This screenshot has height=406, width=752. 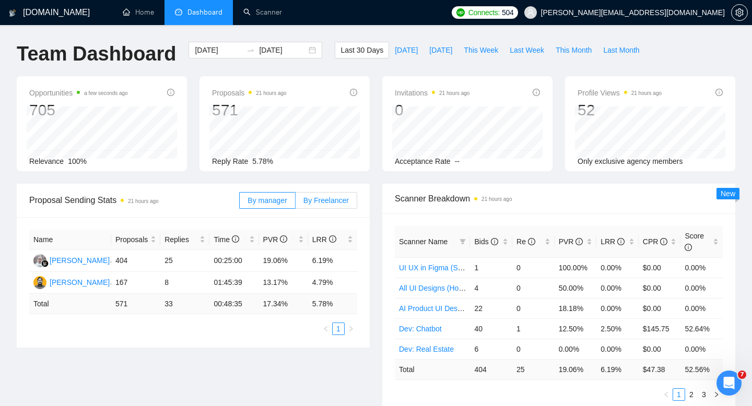 What do you see at coordinates (612, 242) in the screenshot?
I see `span: LRR` at bounding box center [612, 242].